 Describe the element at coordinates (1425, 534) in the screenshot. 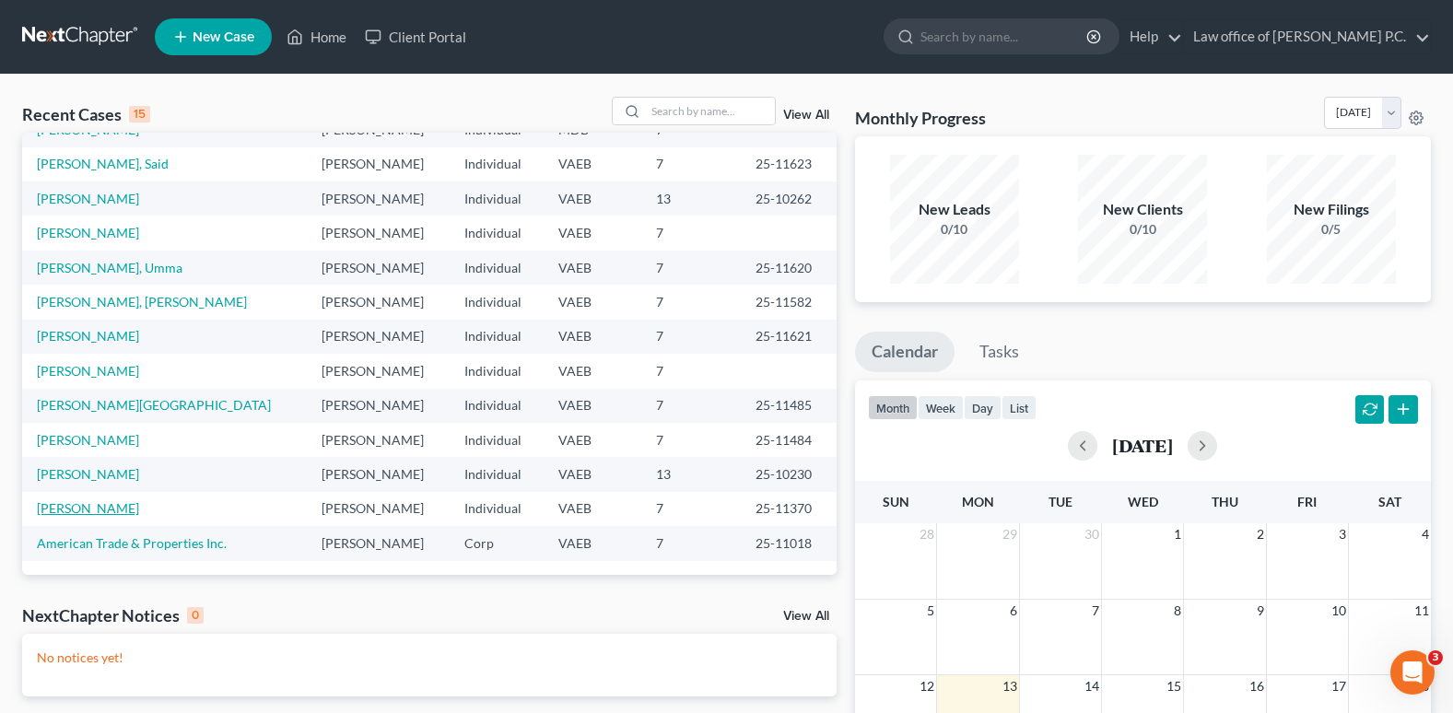

I see `span: 4` at that location.